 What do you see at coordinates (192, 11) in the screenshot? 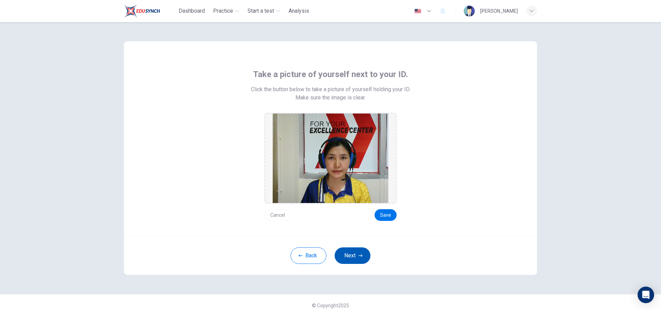
I see `a: Dashboard` at bounding box center [192, 11].